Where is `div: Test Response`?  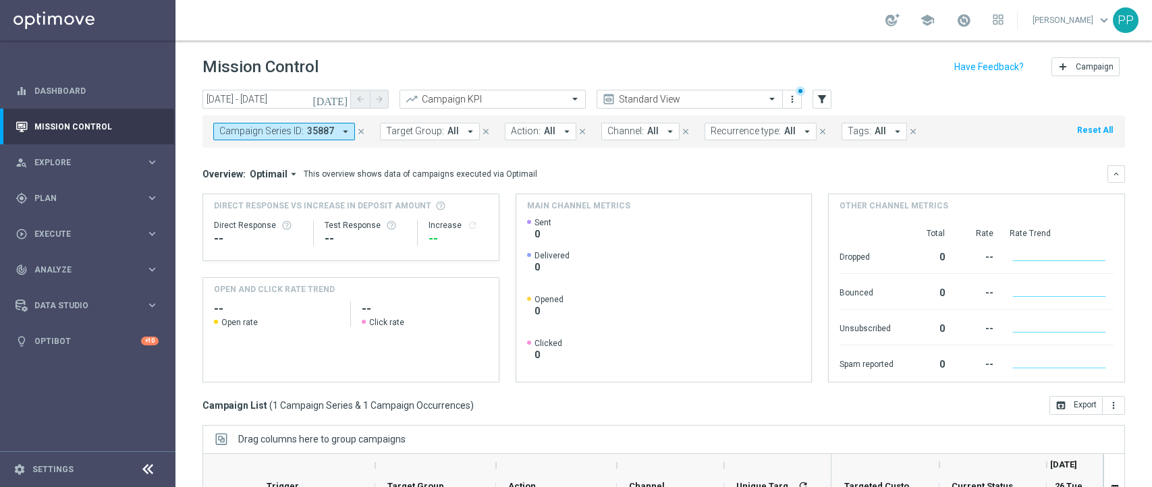 div: Test Response is located at coordinates (366, 225).